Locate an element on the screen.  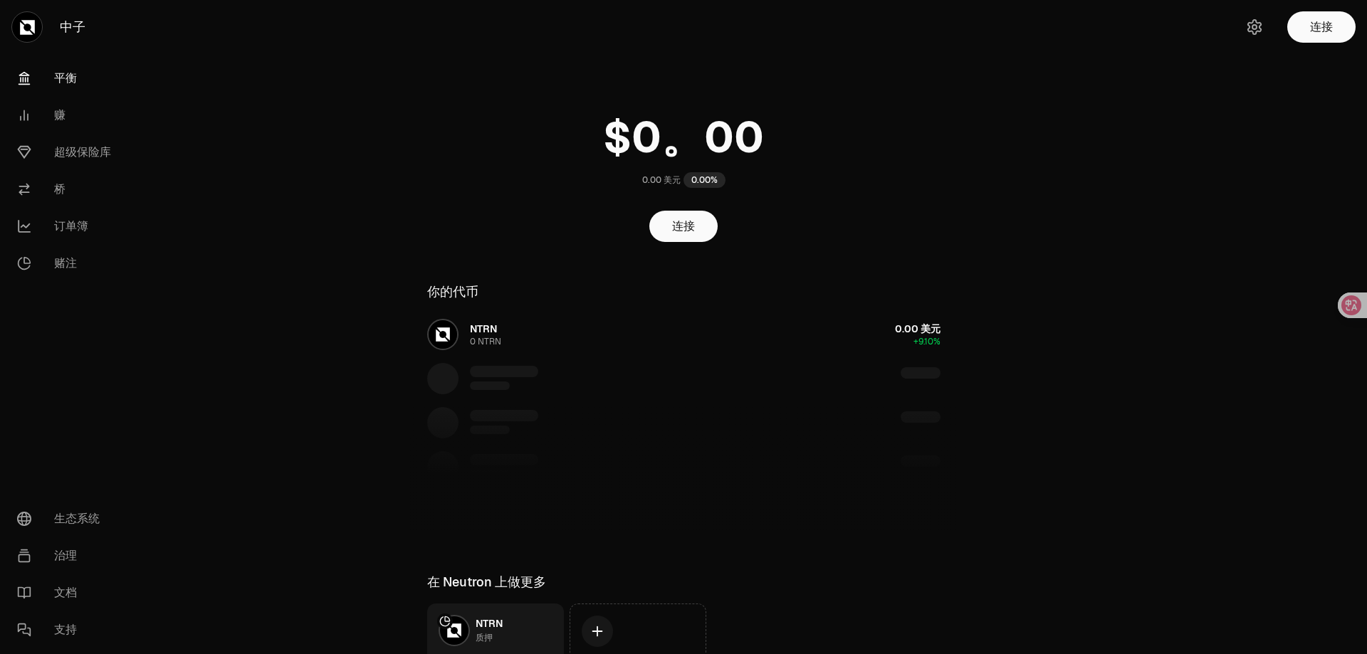
a: 平衡 is located at coordinates (80, 78).